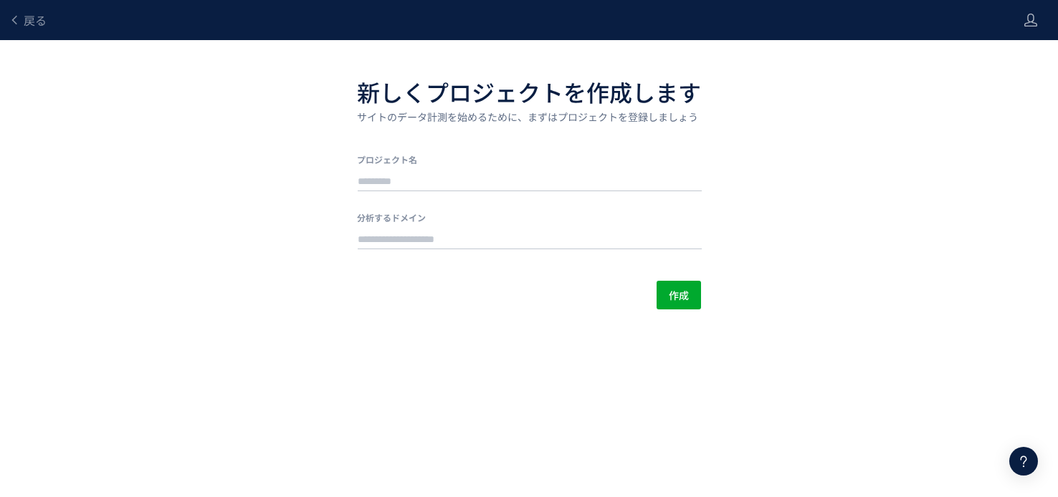 The width and height of the screenshot is (1058, 497). I want to click on label: 分析するドメイン, so click(529, 217).